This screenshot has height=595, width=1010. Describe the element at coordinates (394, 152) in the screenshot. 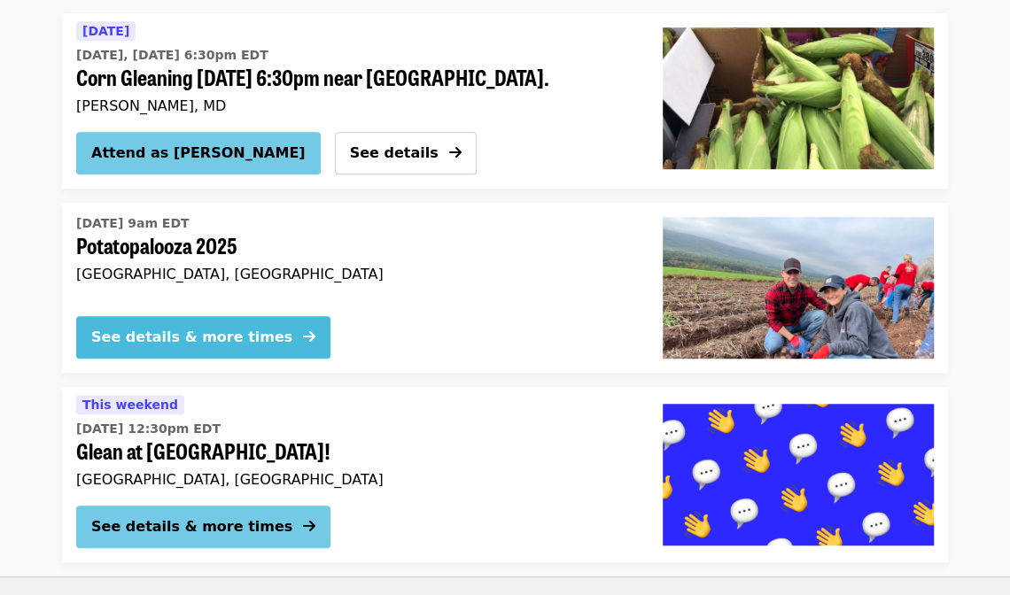

I see `span: See details` at that location.